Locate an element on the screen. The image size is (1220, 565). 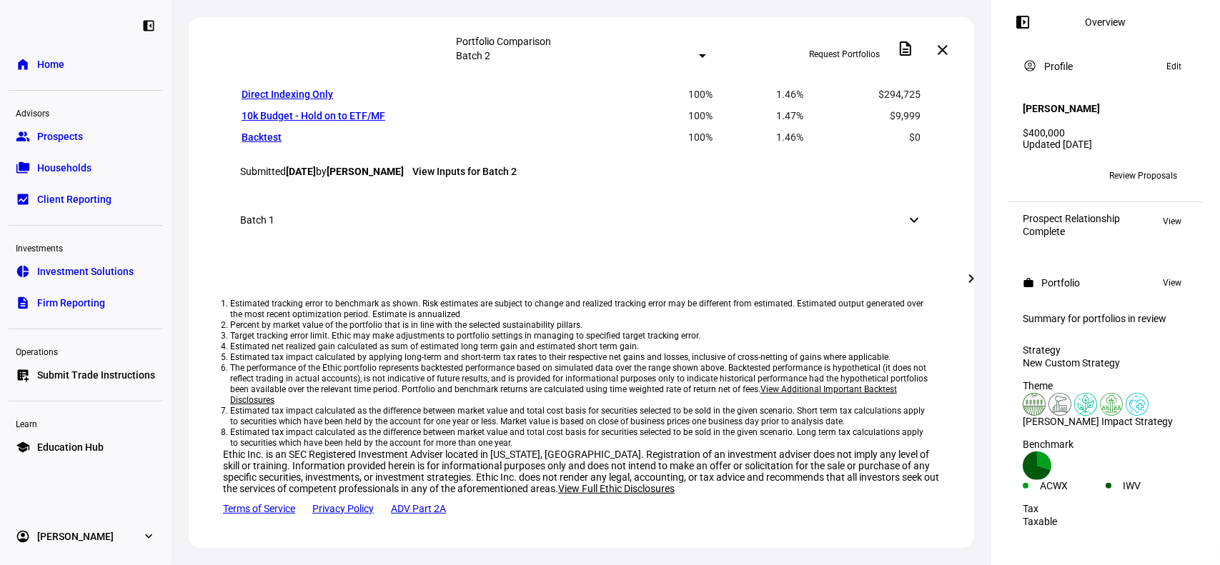
div: Prospect Relationship is located at coordinates (1071, 219).